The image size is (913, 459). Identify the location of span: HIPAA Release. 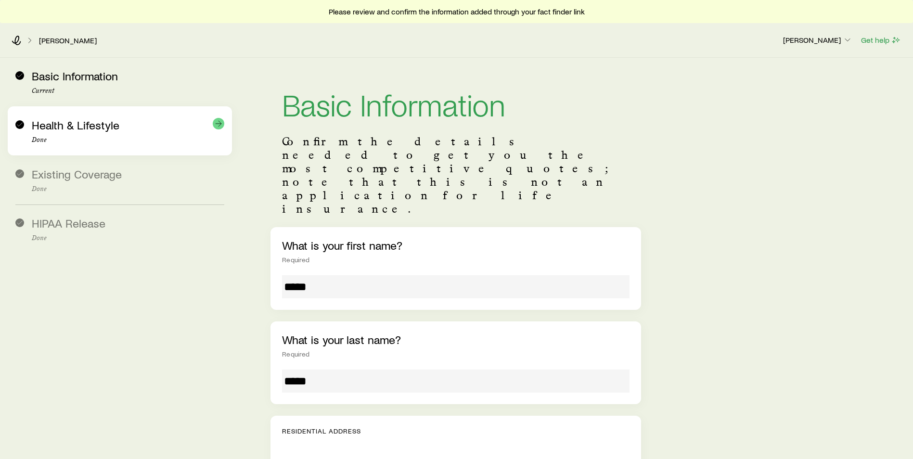
(68, 223).